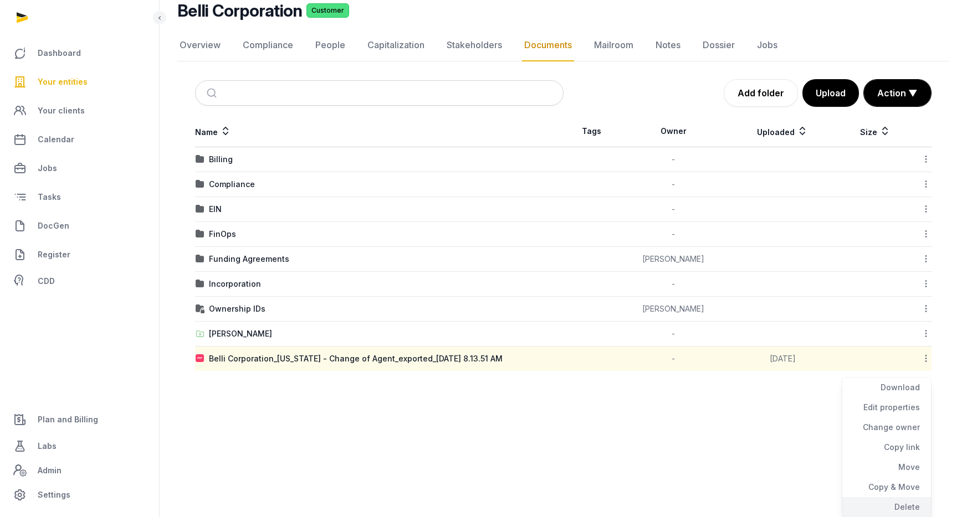 The height and width of the screenshot is (517, 967). What do you see at coordinates (249, 259) in the screenshot?
I see `div: Funding Agreements` at bounding box center [249, 259].